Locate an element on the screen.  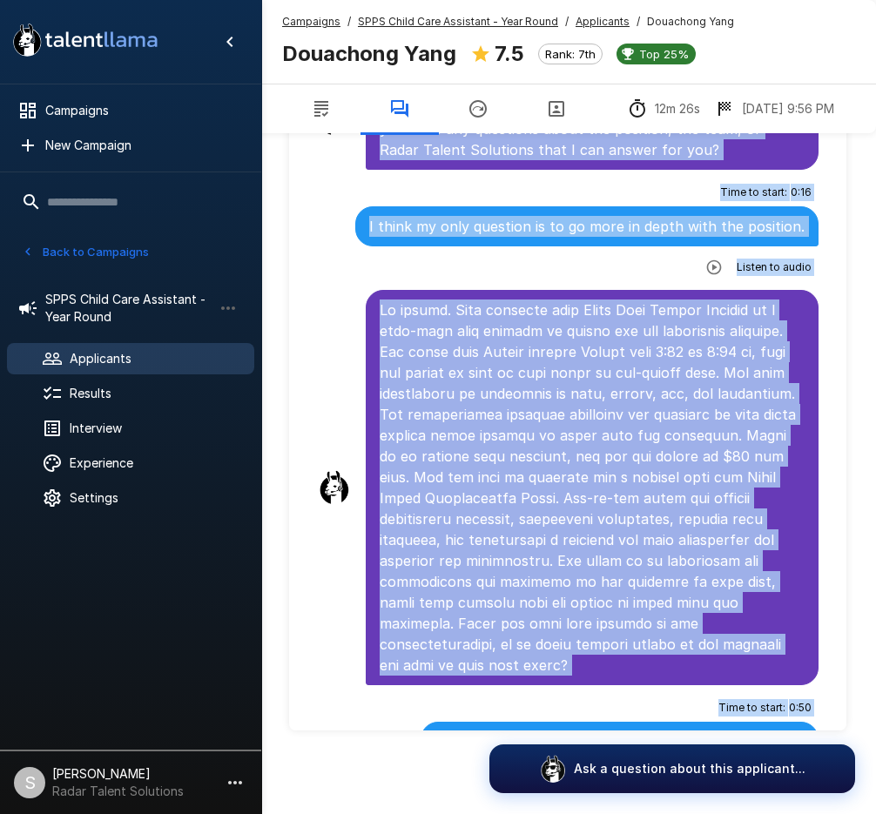
b: Douachong Yang is located at coordinates (369, 53).